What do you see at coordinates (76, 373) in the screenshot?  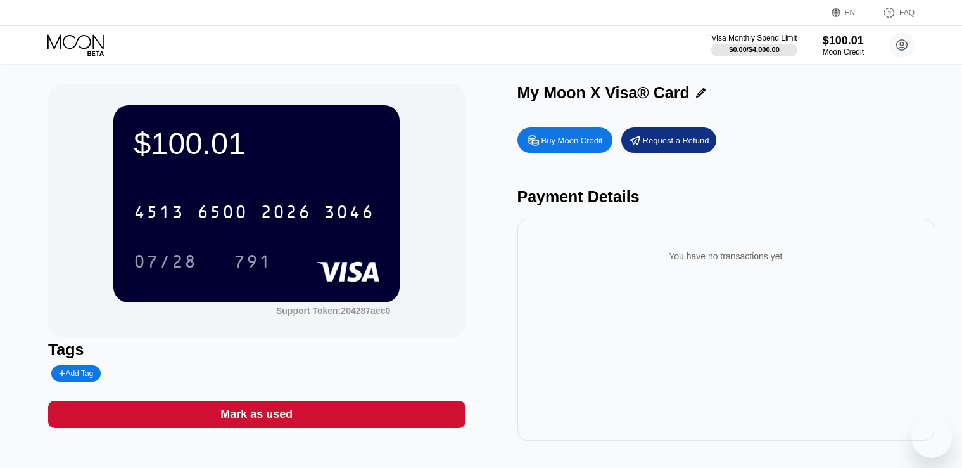 I see `div: Add Tag` at bounding box center [76, 373].